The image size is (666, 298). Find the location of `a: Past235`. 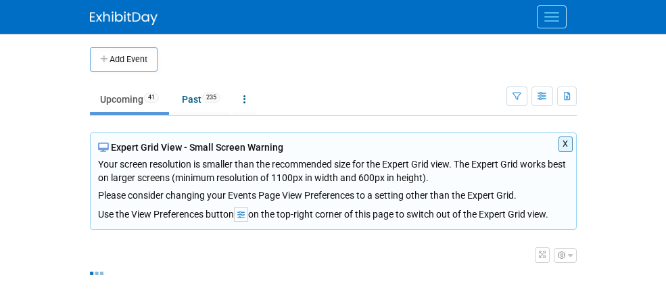

a: Past235 is located at coordinates (201, 99).